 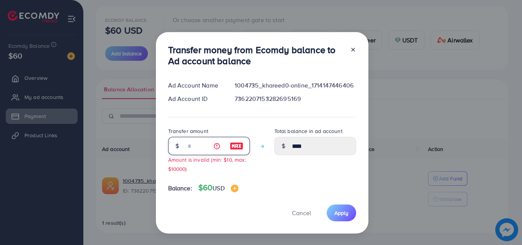 What do you see at coordinates (256, 55) in the screenshot?
I see `h3: Transfer money from Ecomdy balance to Ad account balance` at bounding box center [256, 55].